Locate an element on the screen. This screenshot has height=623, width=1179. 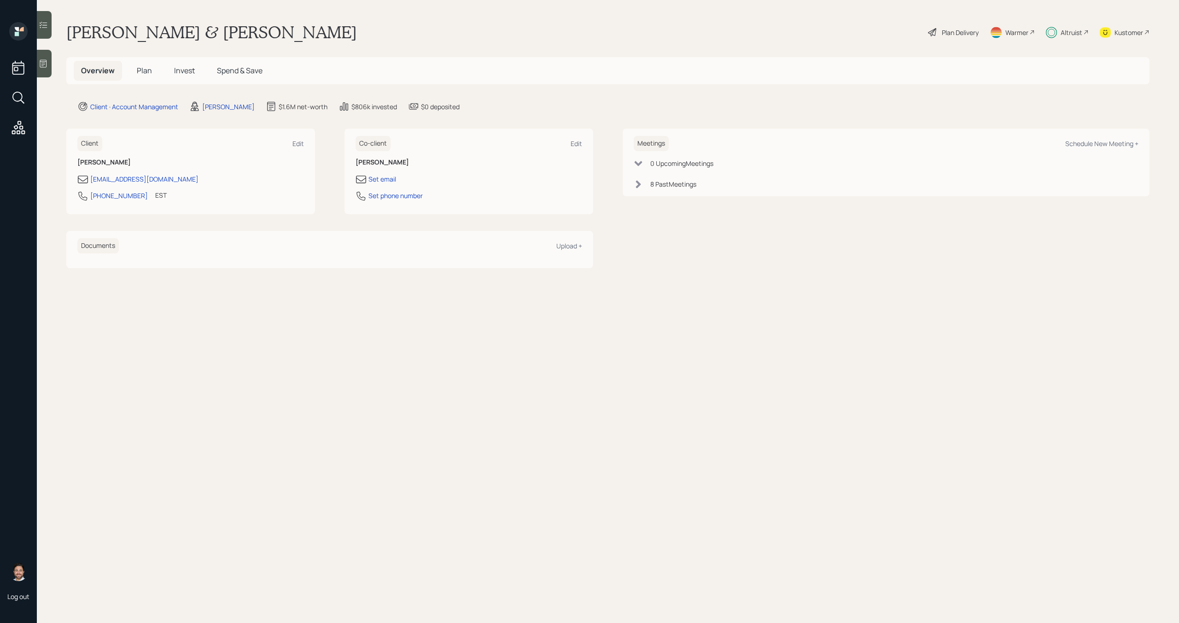
div: Altruist is located at coordinates (1072, 32).